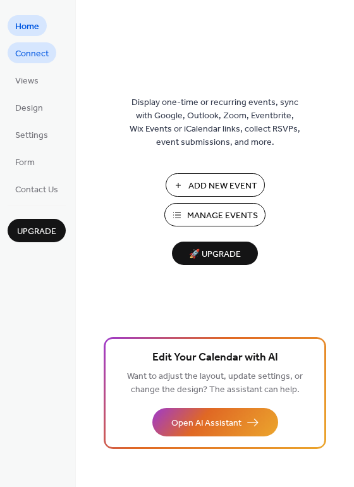 The image size is (354, 487). I want to click on span: Want to adjust the layout, update settings, or change the design? The assistant can help., so click(215, 383).